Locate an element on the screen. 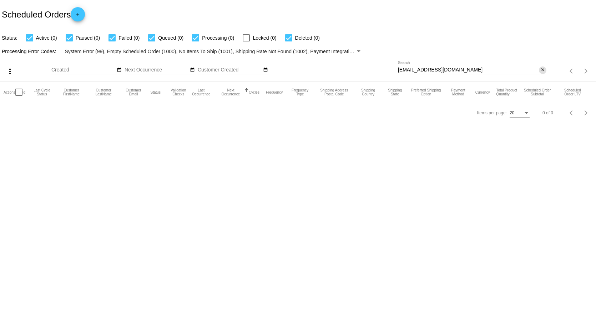  button: Change sorting for ShippingState is located at coordinates (395, 92).